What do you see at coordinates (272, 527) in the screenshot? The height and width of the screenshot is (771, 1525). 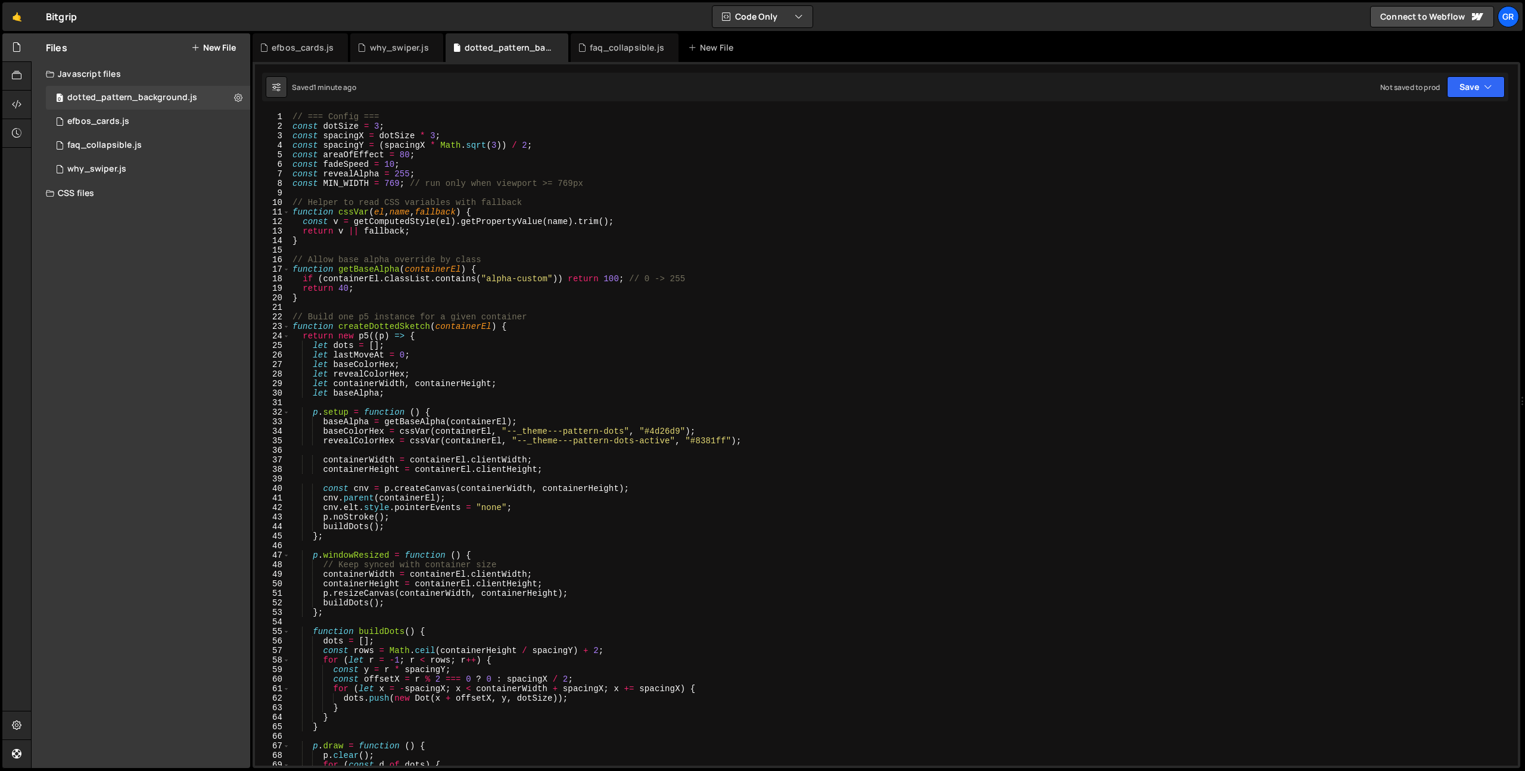 I see `div: 44` at bounding box center [272, 527].